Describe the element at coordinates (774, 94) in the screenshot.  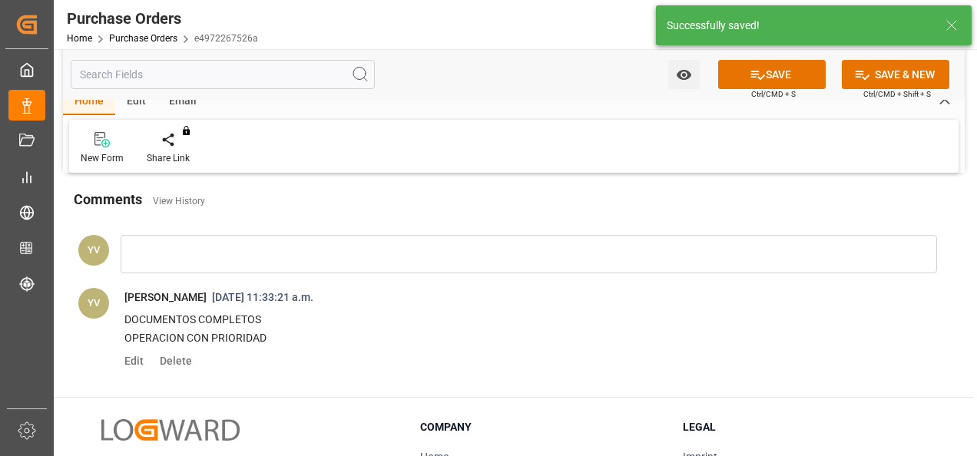
I see `span: Ctrl/CMD + S` at that location.